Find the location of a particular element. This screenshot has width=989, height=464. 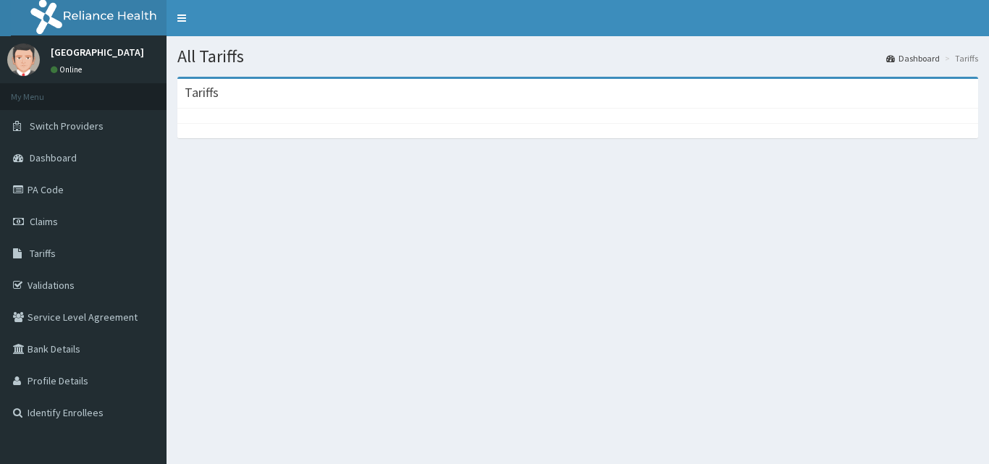

a: Online is located at coordinates (68, 70).